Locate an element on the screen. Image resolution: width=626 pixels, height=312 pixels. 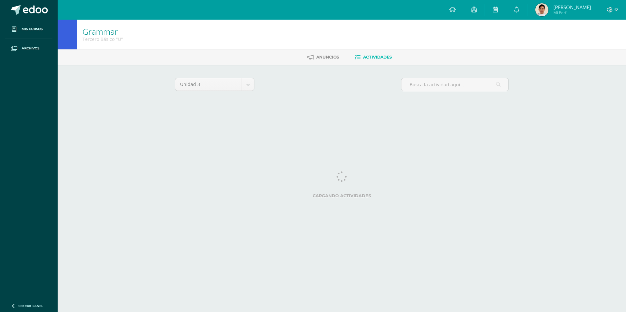
label: Cargando actividades is located at coordinates (342, 196).